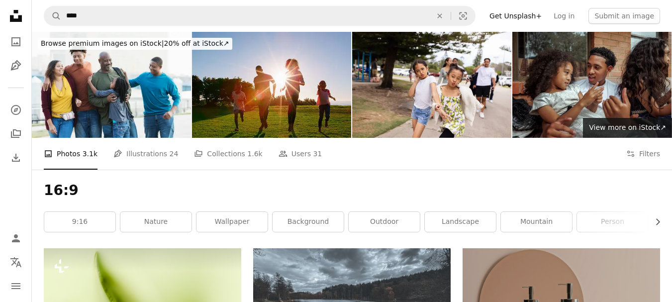  I want to click on a: Illustrations, so click(16, 66).